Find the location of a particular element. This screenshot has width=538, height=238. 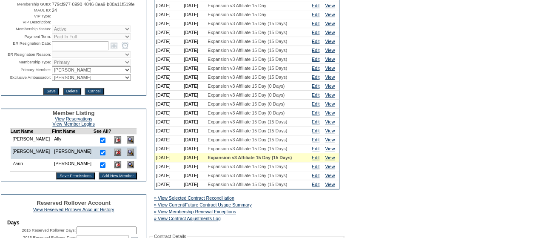

a: View Reservations is located at coordinates (74, 119).